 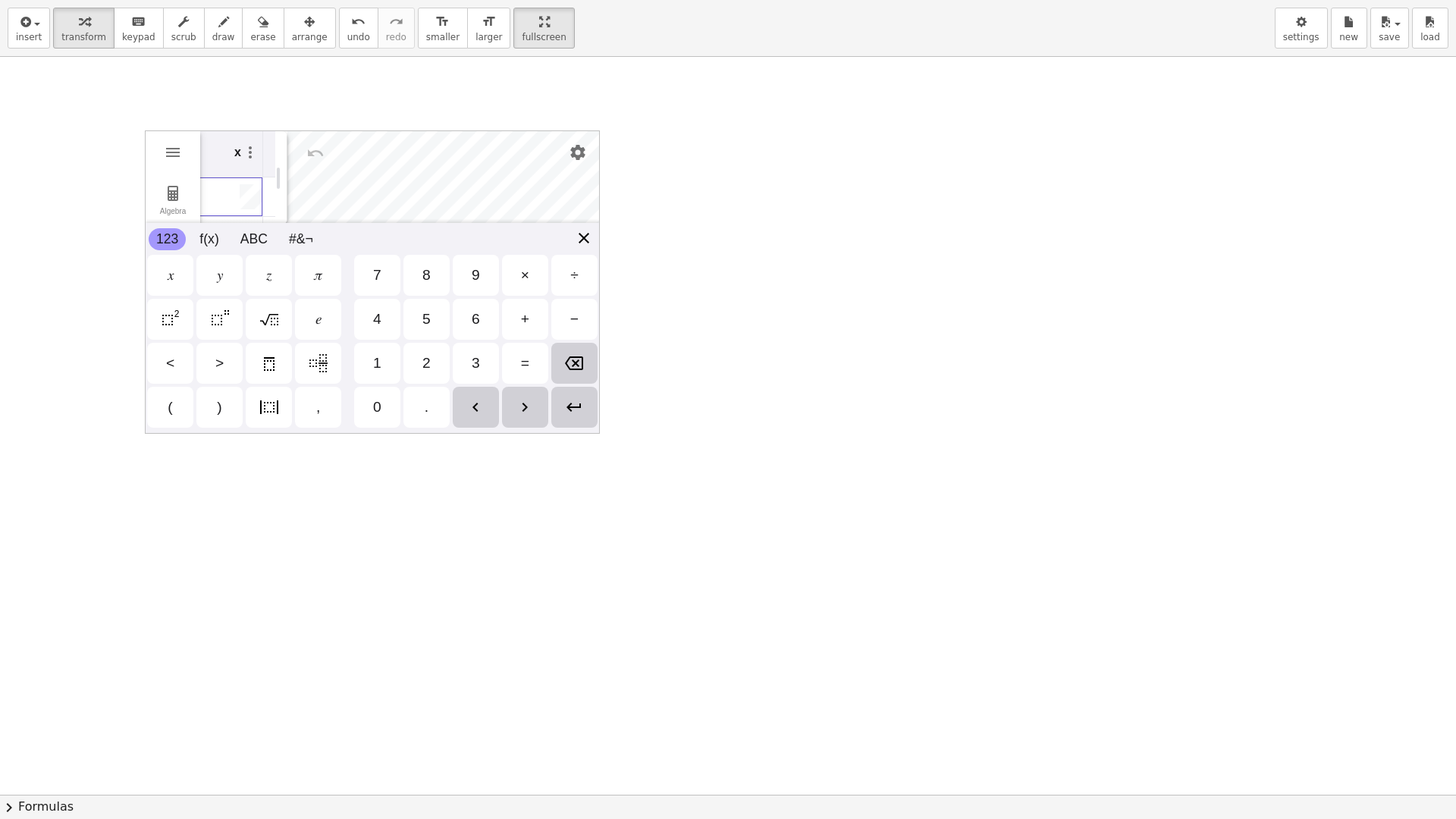 What do you see at coordinates (254, 239) in the screenshot?
I see `button: ABC` at bounding box center [254, 239].